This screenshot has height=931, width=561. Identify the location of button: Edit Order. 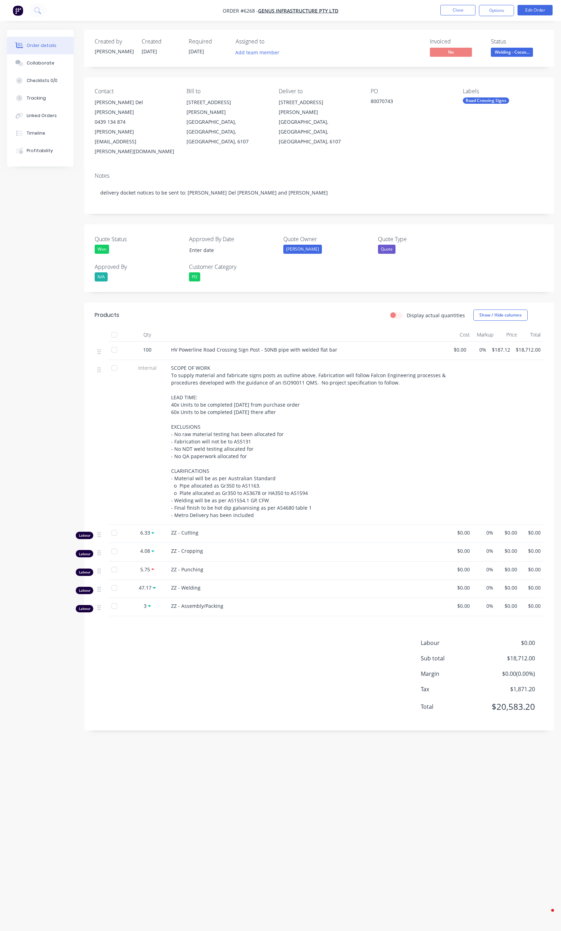
(535, 10).